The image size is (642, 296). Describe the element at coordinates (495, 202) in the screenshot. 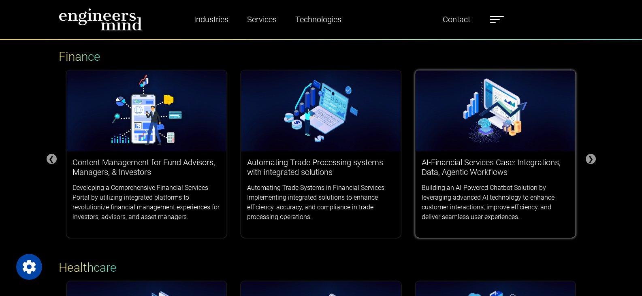

I see `p: Building an AI-Powered Chatbot Solution by leveraging advanced AI technology to enhance customer ...` at that location.